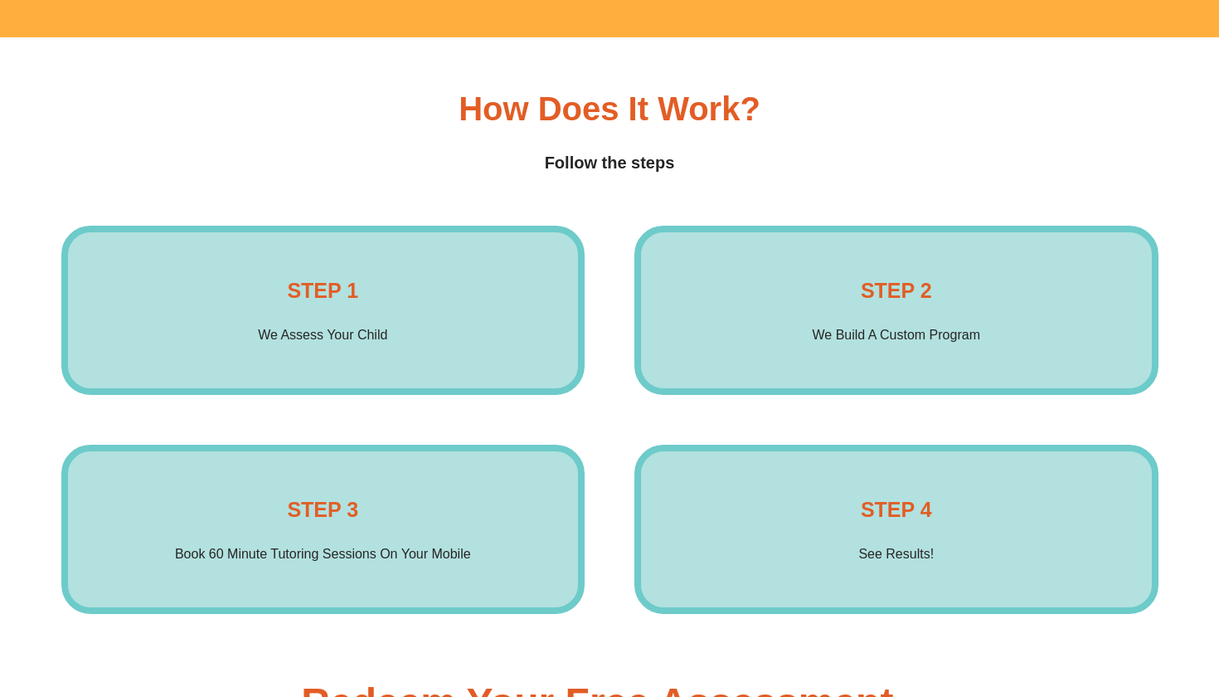 This screenshot has height=697, width=1219. I want to click on p: Book 60 Minute Tutoring Sessions On Your Mobile, so click(323, 554).